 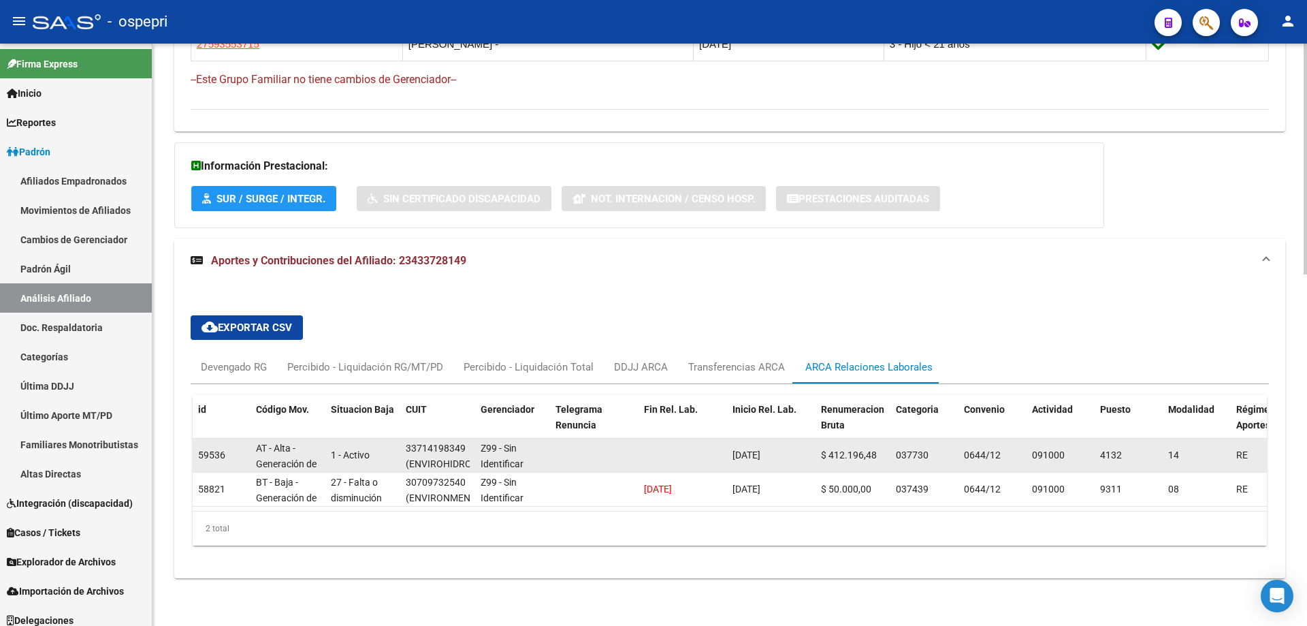 What do you see at coordinates (852, 417) in the screenshot?
I see `span: Renumeracion Bruta` at bounding box center [852, 417].